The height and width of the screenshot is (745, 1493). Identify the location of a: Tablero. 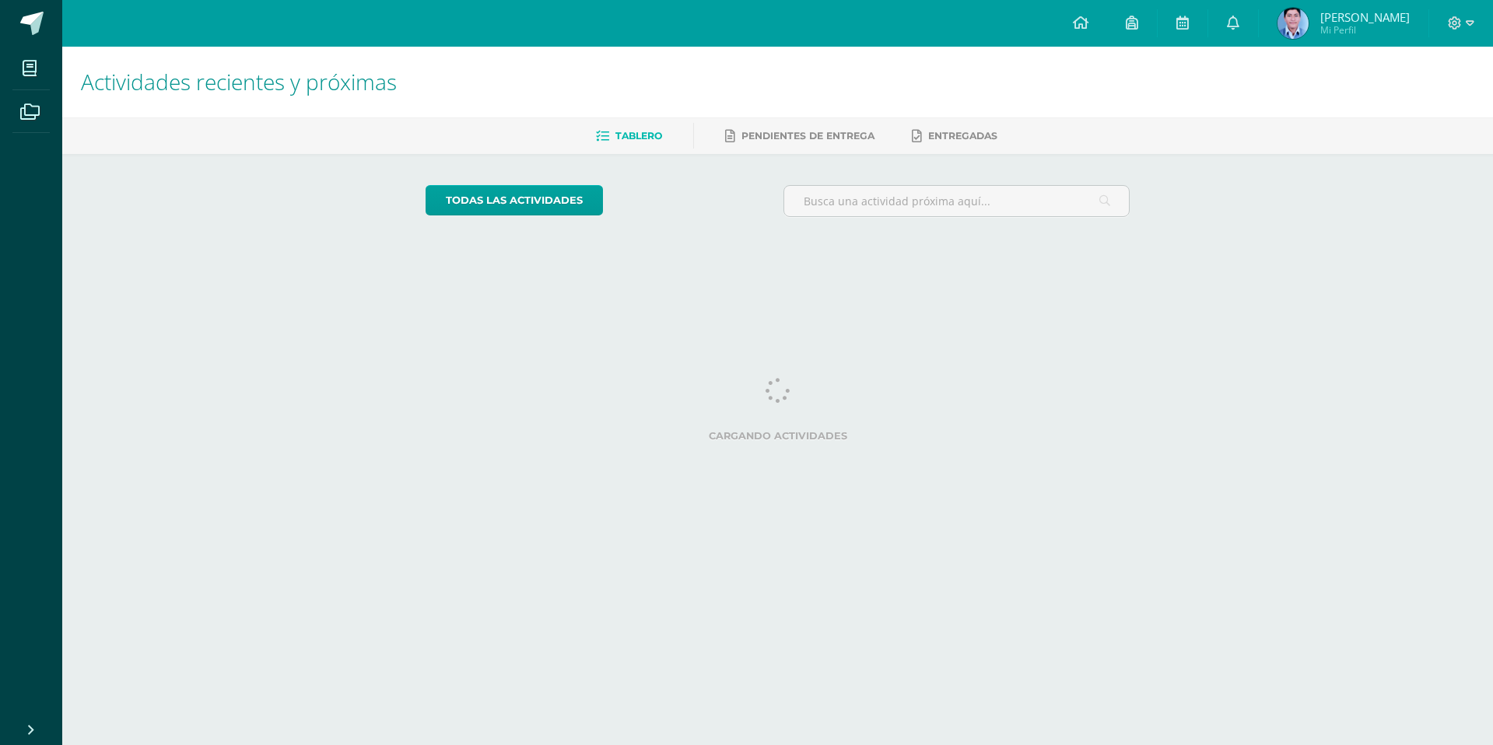
(629, 136).